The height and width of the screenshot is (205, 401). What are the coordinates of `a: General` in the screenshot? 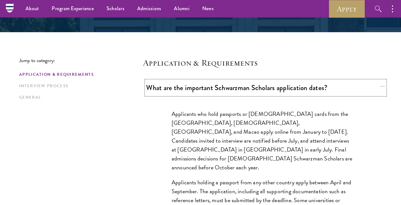 It's located at (79, 98).